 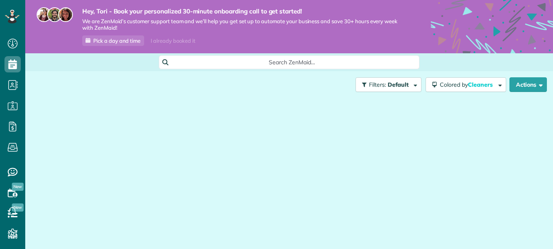 I want to click on a: Filters: Default, so click(x=387, y=85).